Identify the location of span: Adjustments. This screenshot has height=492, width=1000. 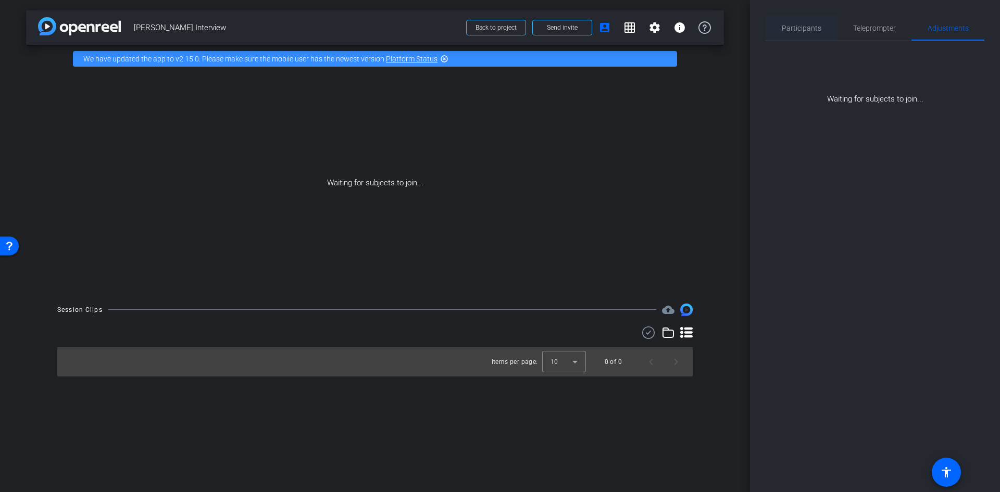
(948, 28).